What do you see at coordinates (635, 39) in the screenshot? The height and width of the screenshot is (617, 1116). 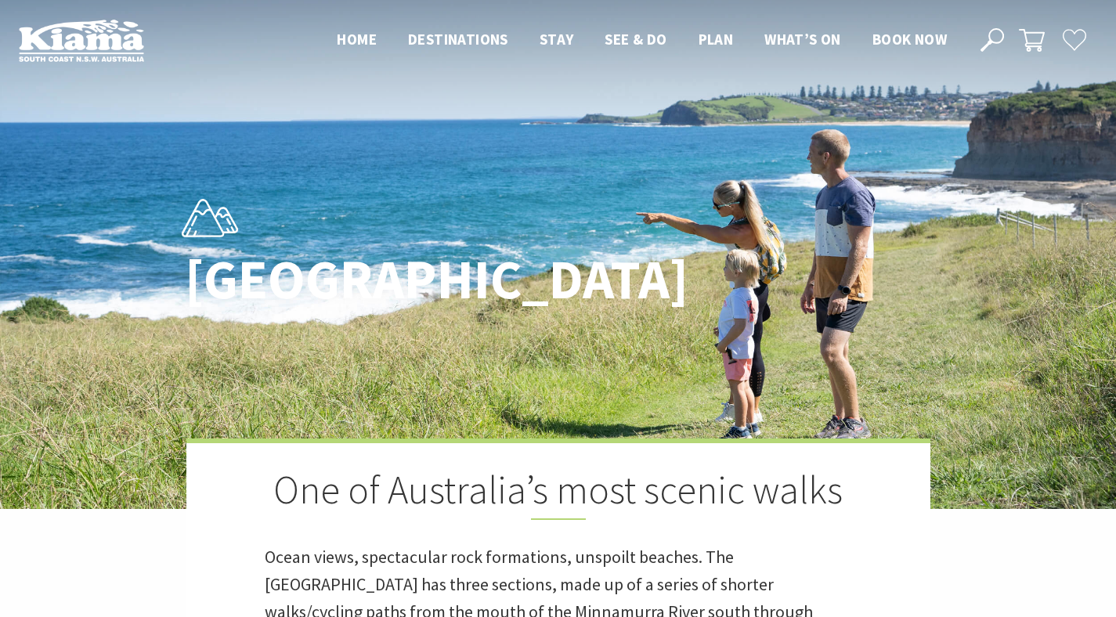 I see `span: See & Do` at bounding box center [635, 39].